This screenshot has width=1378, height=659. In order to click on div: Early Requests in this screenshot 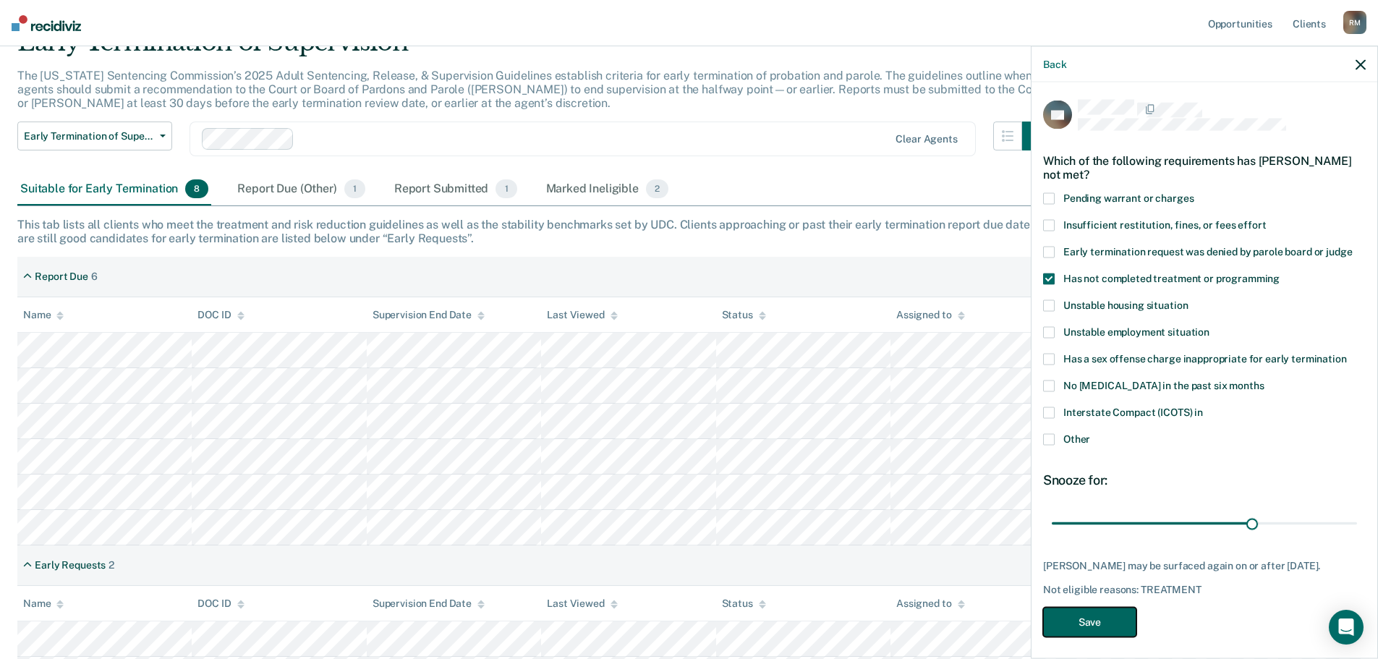, I will do `click(70, 565)`.